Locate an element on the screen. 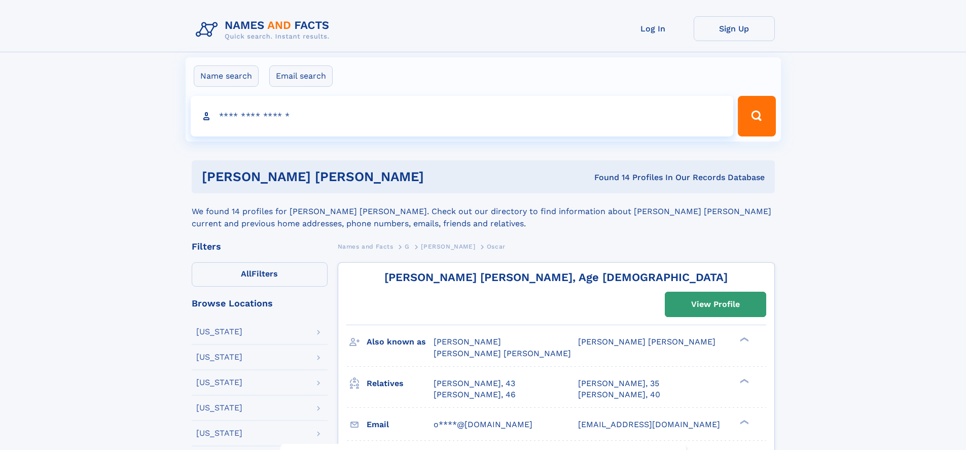 The width and height of the screenshot is (966, 450). h3: Email is located at coordinates (400, 425).